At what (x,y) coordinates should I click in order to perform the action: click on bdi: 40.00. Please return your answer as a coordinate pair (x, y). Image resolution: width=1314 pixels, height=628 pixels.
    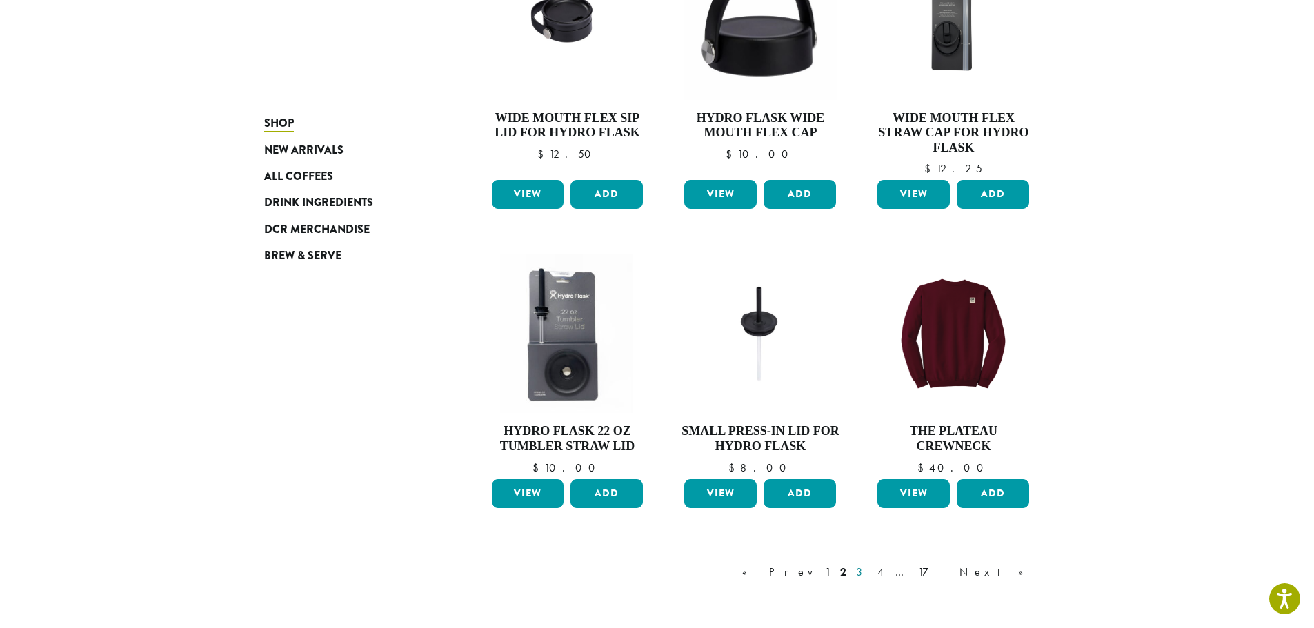
    Looking at the image, I should click on (953, 467).